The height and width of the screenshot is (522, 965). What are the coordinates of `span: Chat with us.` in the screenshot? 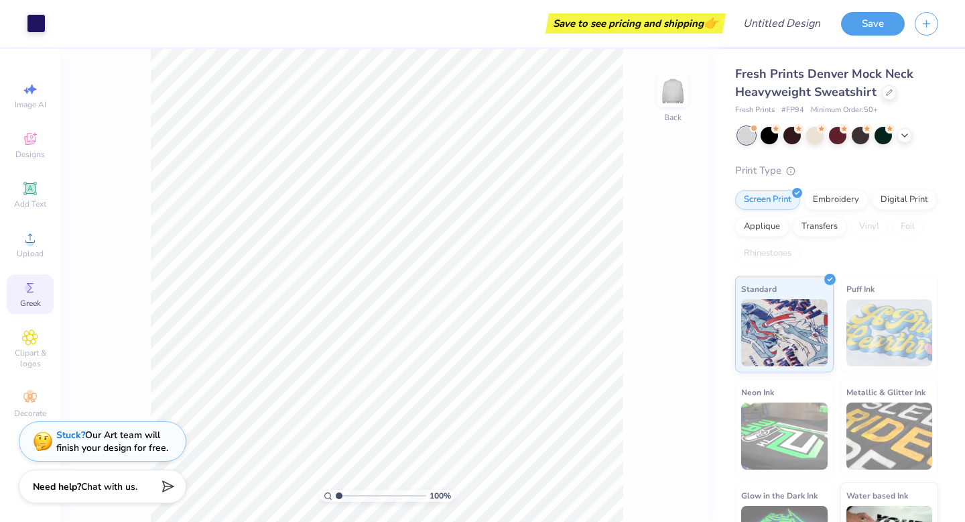 It's located at (109, 486).